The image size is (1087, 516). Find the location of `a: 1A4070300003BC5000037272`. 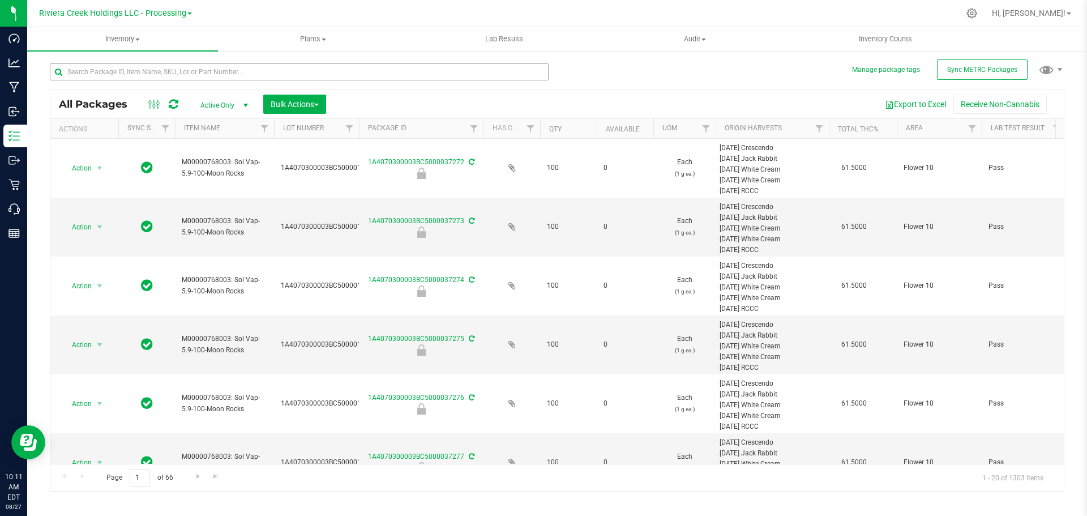

a: 1A4070300003BC5000037272 is located at coordinates (416, 162).